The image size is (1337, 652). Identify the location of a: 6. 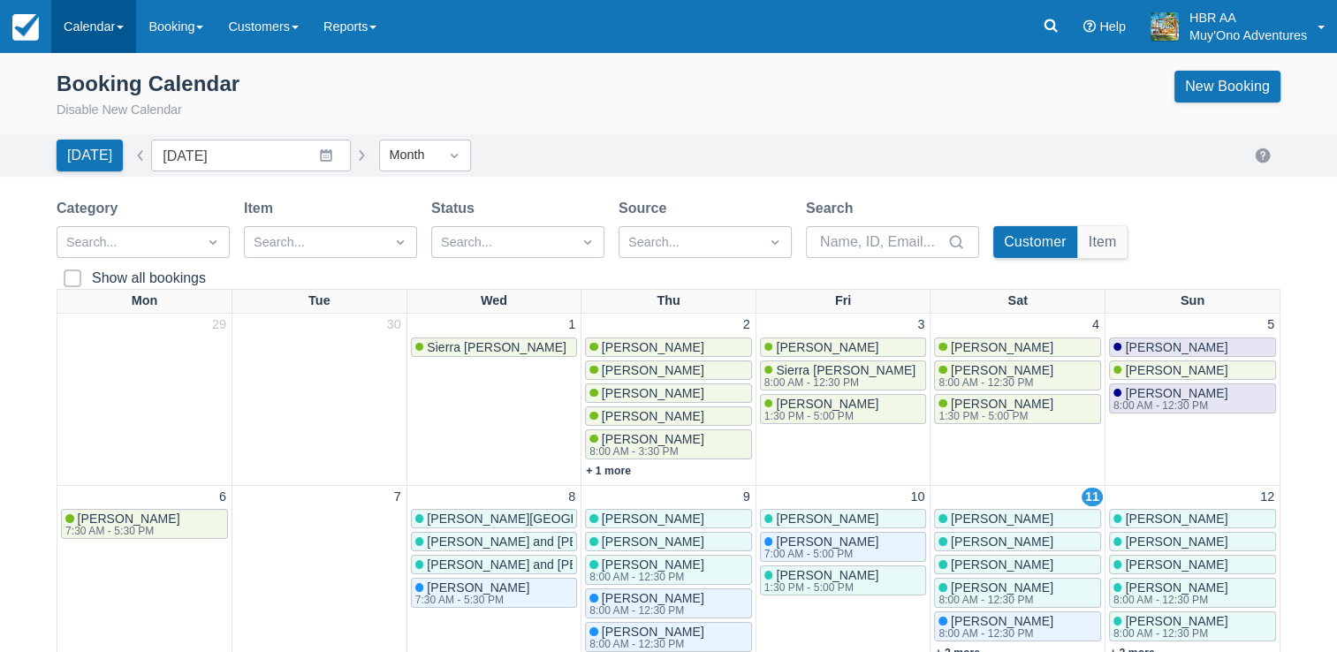
(223, 498).